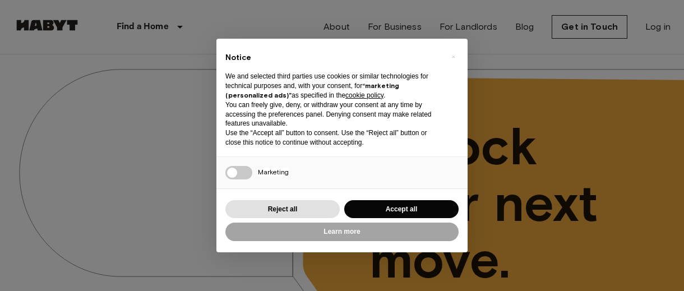 This screenshot has height=291, width=684. Describe the element at coordinates (283, 209) in the screenshot. I see `button: Reject all` at that location.